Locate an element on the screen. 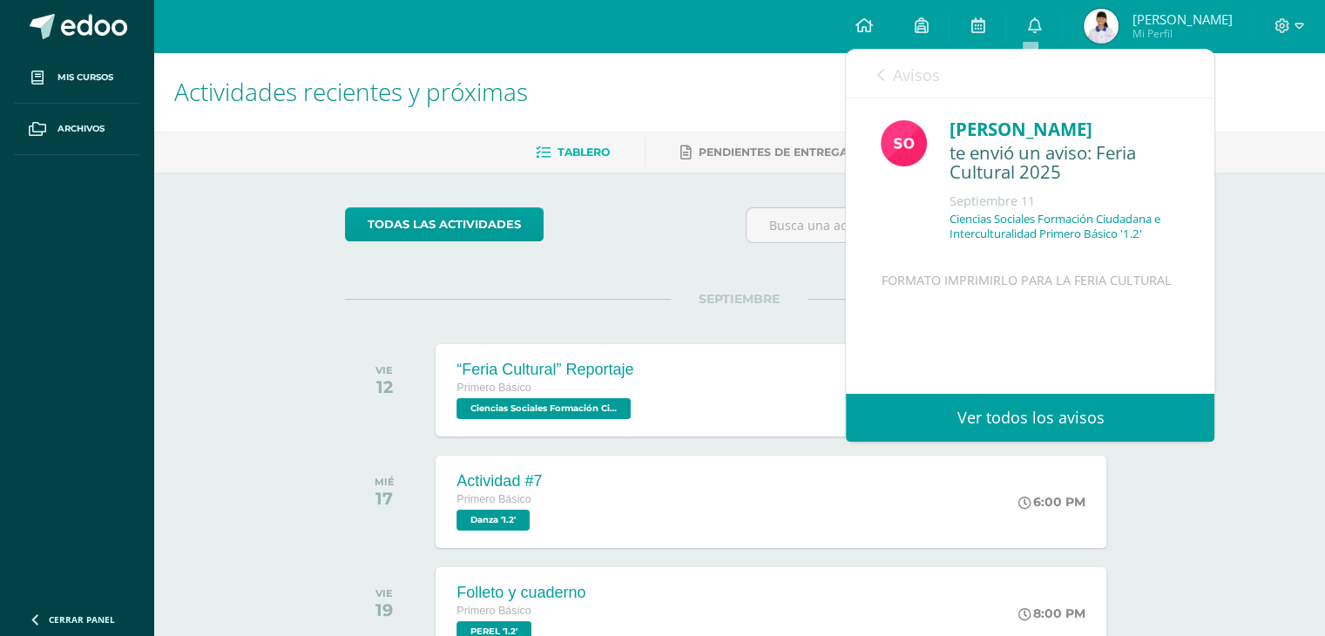 The height and width of the screenshot is (636, 1325). a: Archivos is located at coordinates (77, 129).